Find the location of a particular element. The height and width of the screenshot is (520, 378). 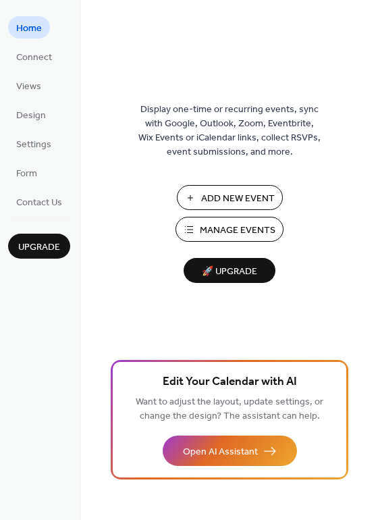

a: Design is located at coordinates (31, 114).